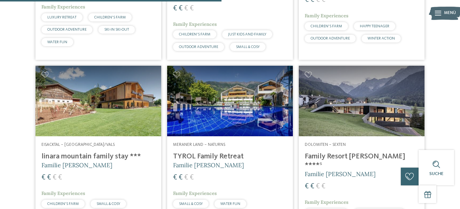  Describe the element at coordinates (325, 145) in the screenshot. I see `span: Dolomiten – Sexten` at that location.